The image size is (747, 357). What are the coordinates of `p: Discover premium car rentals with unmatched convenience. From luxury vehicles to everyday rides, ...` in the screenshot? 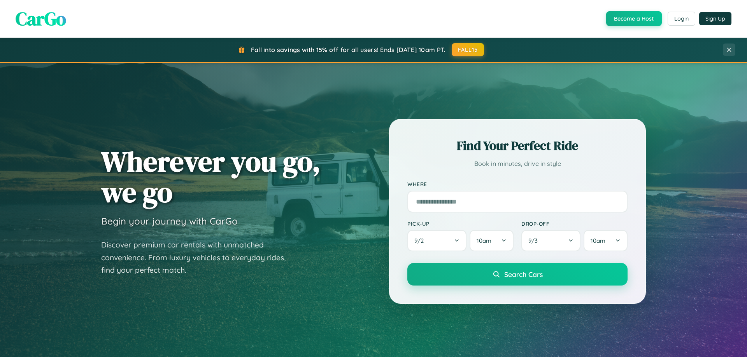 It's located at (198, 258).